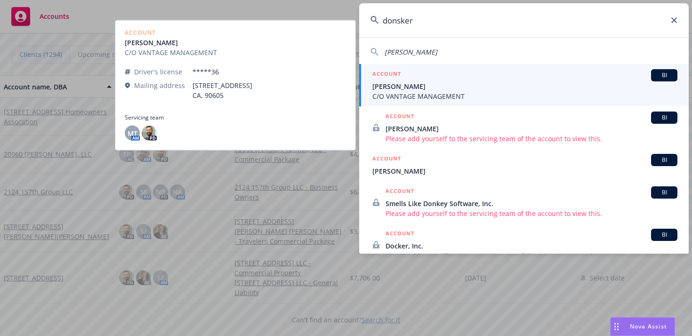  Describe the element at coordinates (531, 246) in the screenshot. I see `span: Docker, Inc.` at that location.